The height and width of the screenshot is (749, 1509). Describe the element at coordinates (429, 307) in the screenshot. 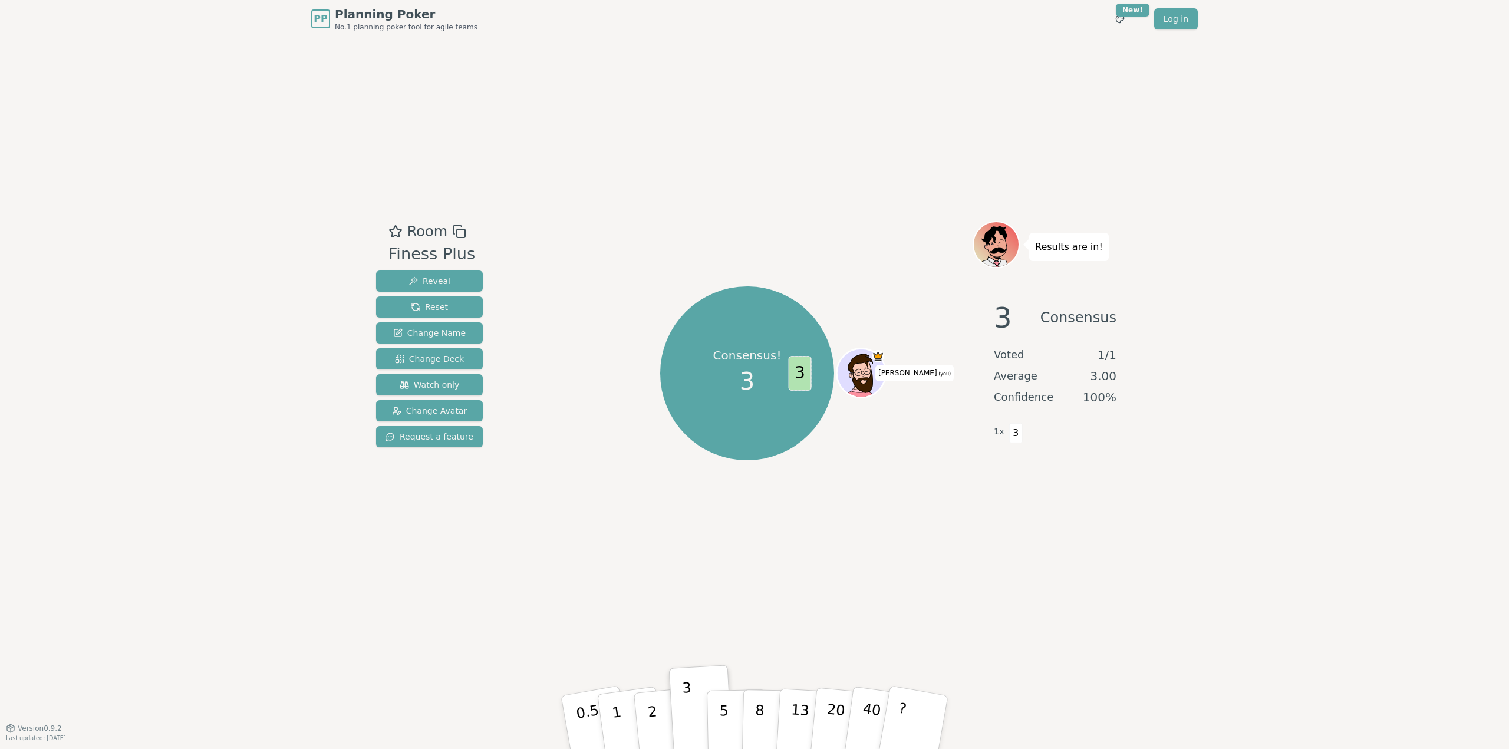

I see `button: Reset` at that location.